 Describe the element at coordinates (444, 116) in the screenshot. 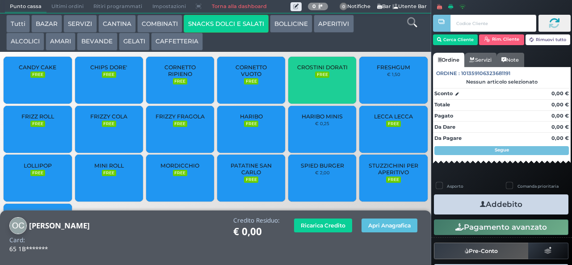

I see `strong: Pagato` at that location.